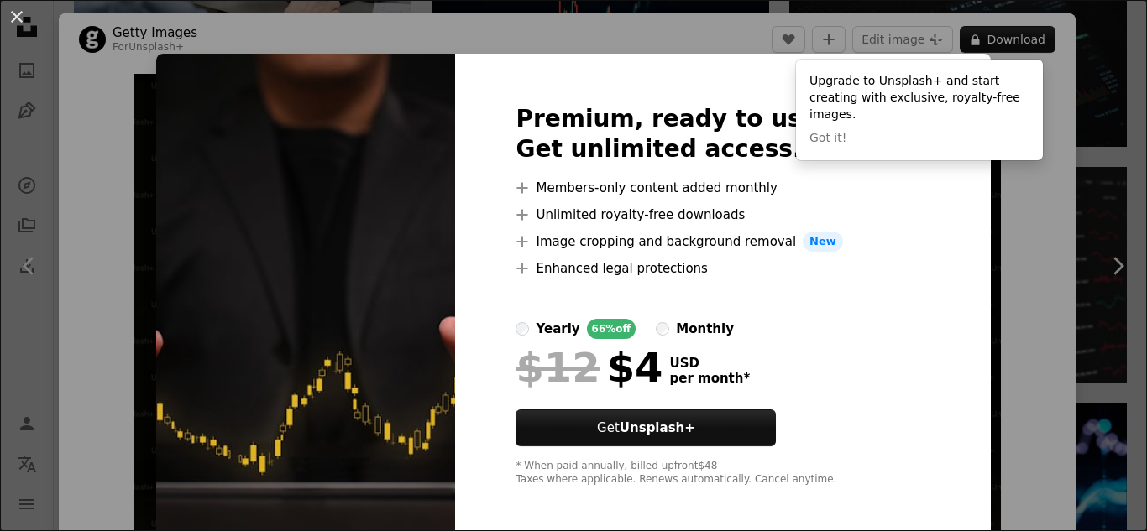  I want to click on div: yearly, so click(557, 329).